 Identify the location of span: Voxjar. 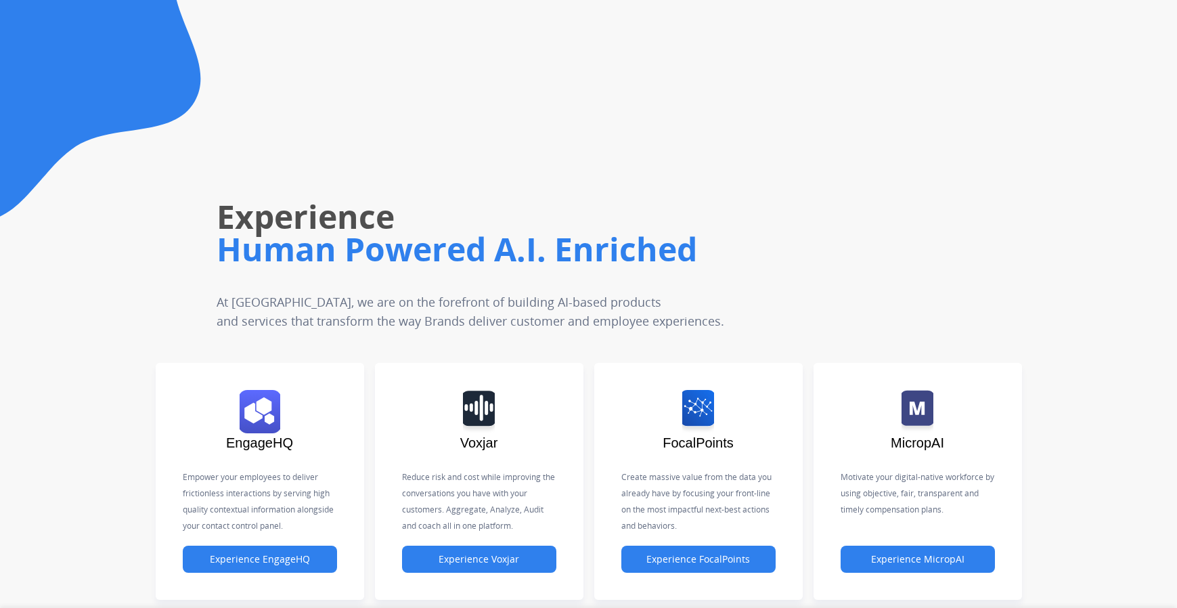
(479, 443).